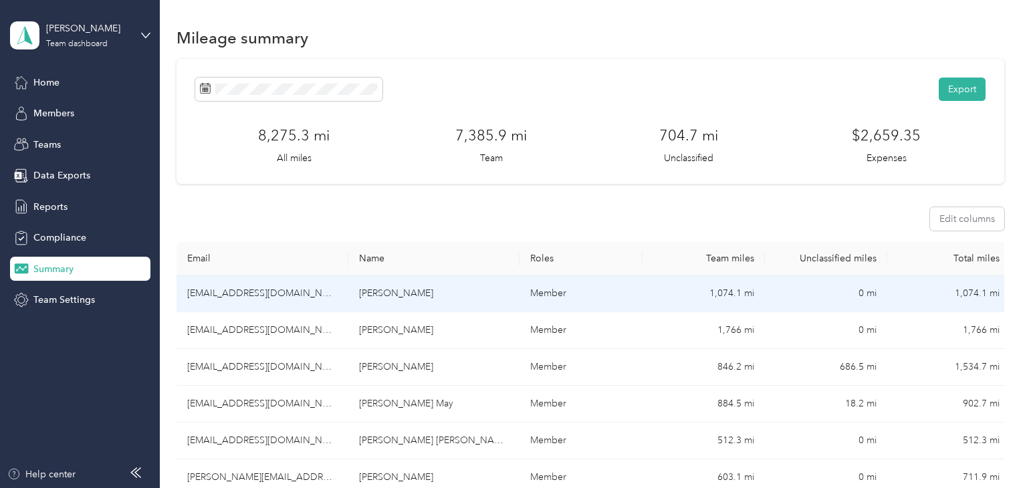 The image size is (1027, 488). Describe the element at coordinates (689, 158) in the screenshot. I see `p: Unclassified` at that location.